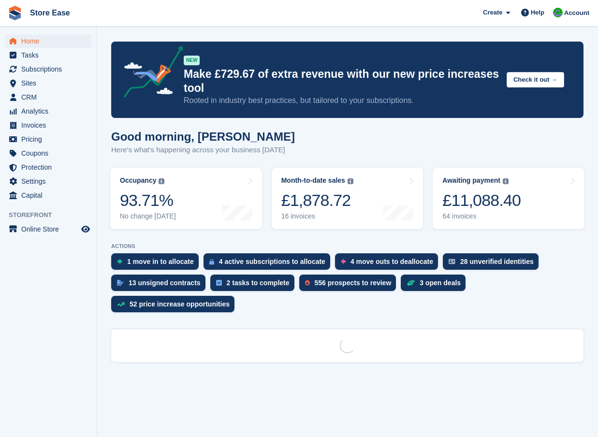 The width and height of the screenshot is (598, 437). What do you see at coordinates (192, 60) in the screenshot?
I see `div: NEW` at bounding box center [192, 60].